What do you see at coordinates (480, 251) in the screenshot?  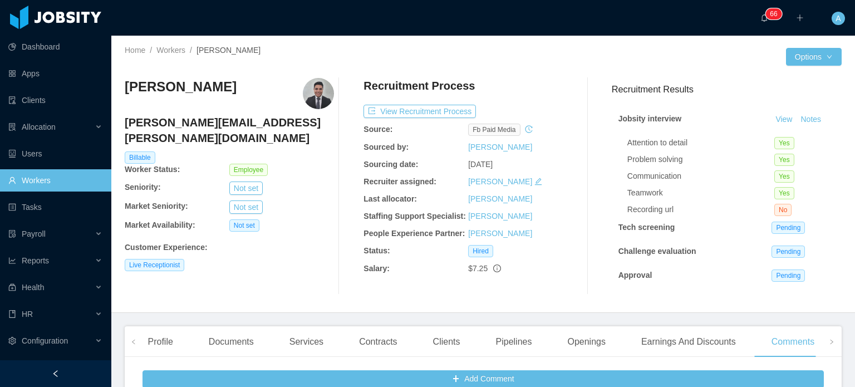 I see `span: Hired` at bounding box center [480, 251].